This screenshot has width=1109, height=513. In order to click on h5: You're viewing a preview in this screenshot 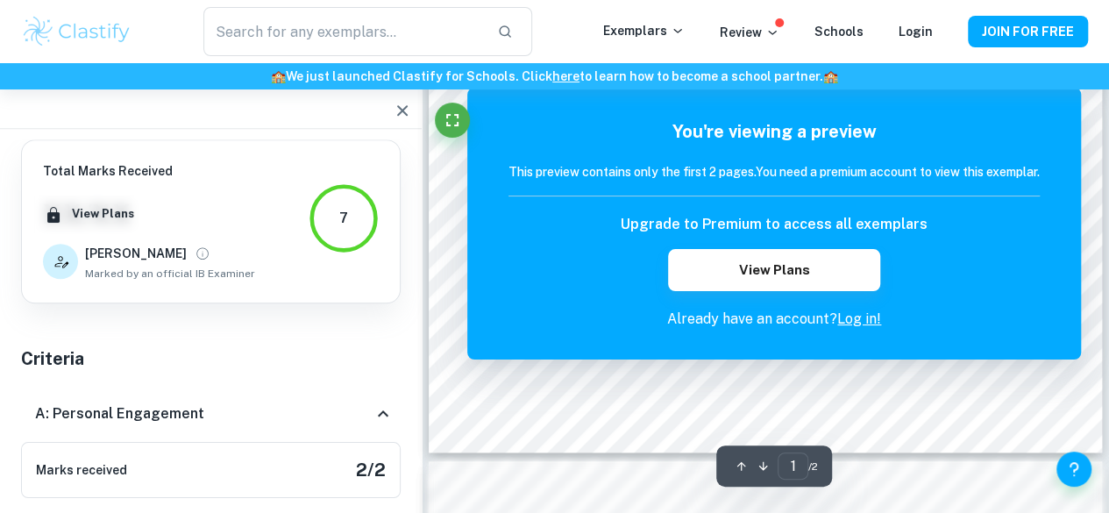, I will do `click(774, 131)`.